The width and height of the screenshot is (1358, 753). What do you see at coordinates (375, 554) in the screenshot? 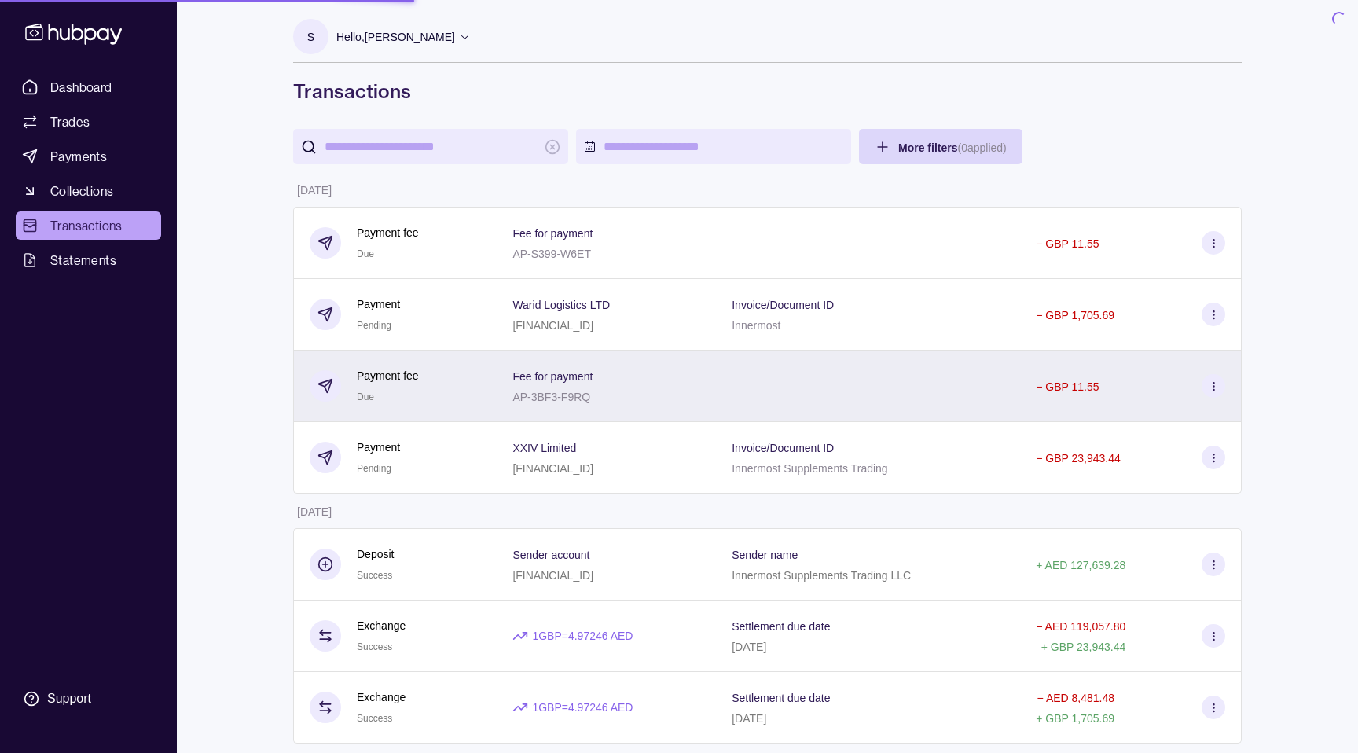
I see `p: Deposit` at bounding box center [375, 554].